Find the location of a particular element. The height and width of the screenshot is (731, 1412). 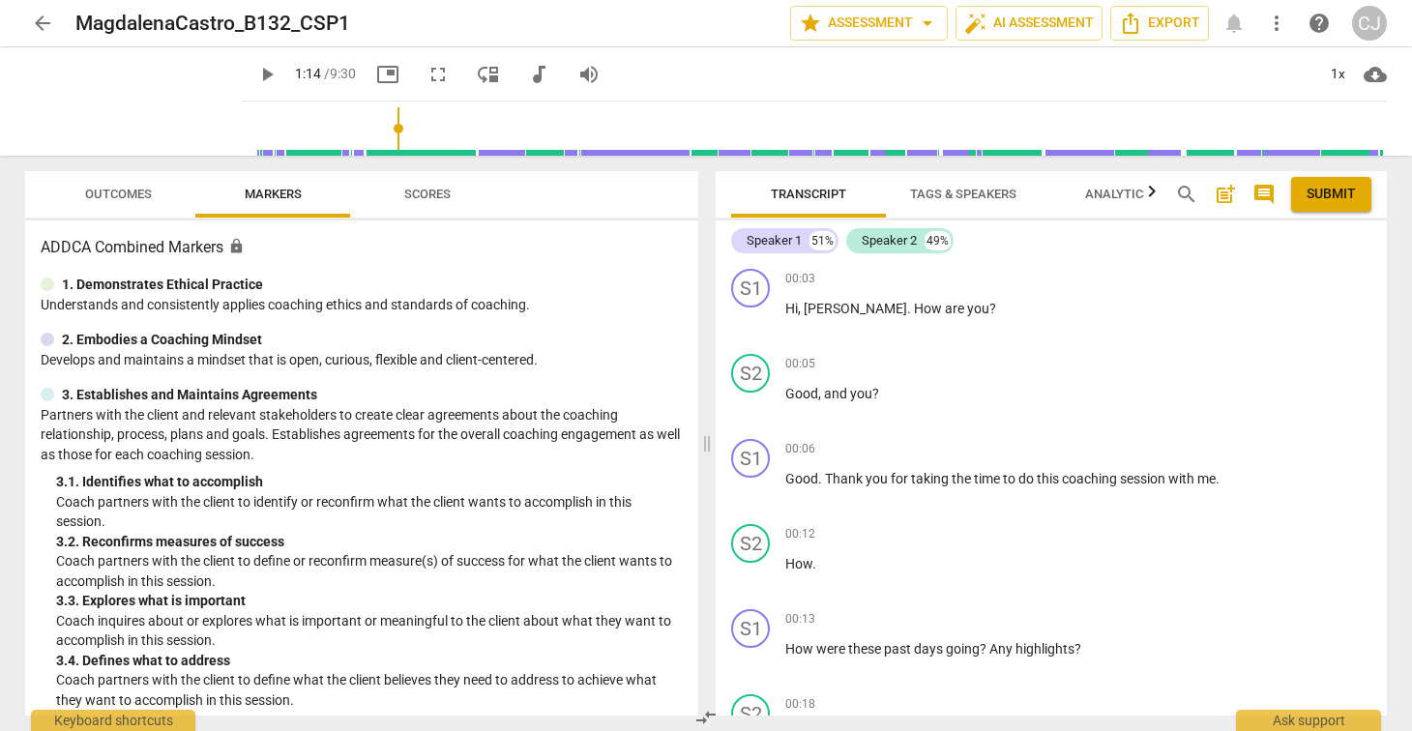

span: Thank is located at coordinates (845, 479).